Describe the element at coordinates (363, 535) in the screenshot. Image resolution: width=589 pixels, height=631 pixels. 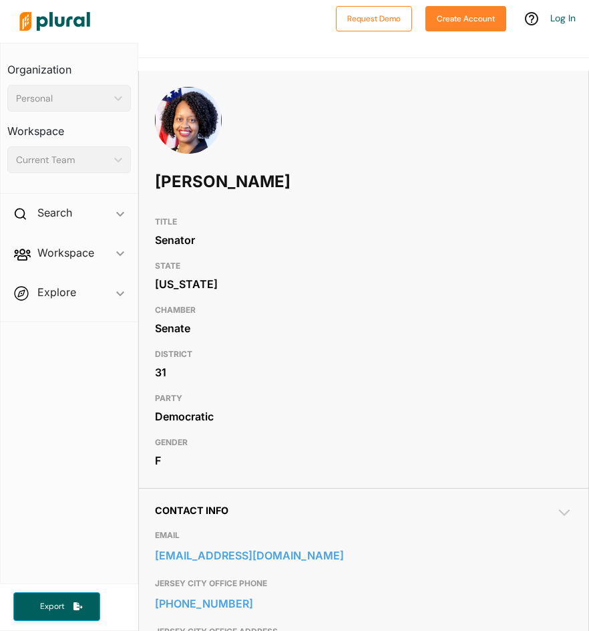
I see `h3: EMAIL` at that location.